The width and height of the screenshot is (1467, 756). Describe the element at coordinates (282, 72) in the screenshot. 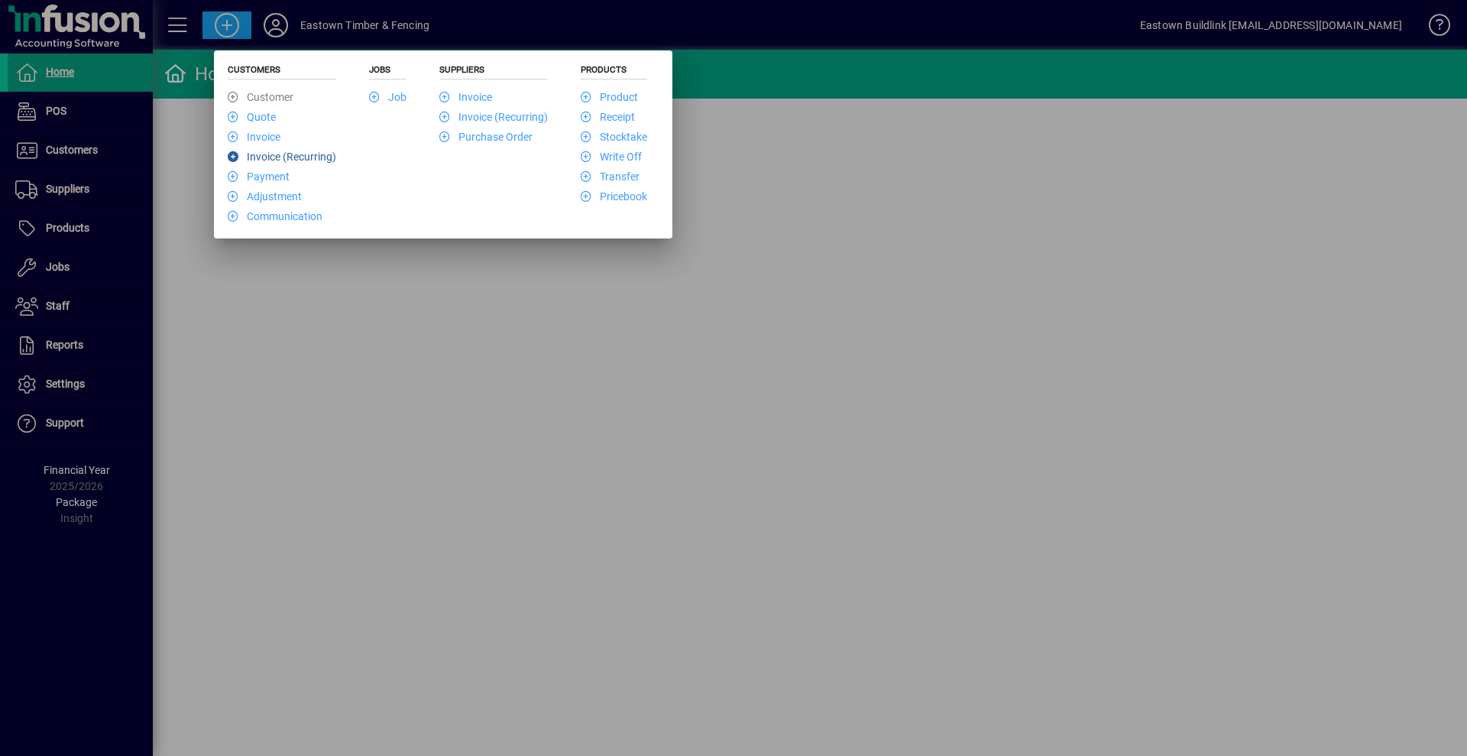

I see `h5: Customers` at that location.